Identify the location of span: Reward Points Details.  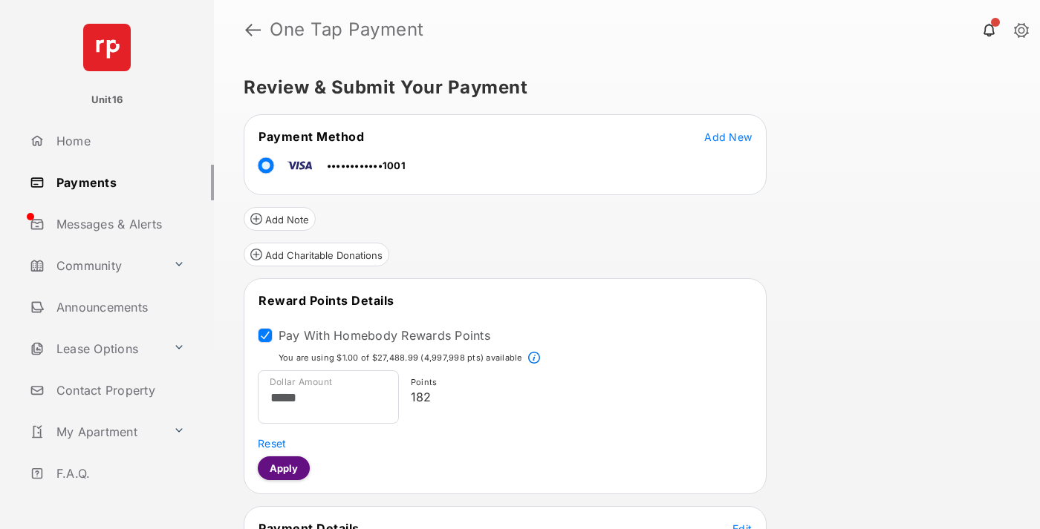
(326, 301).